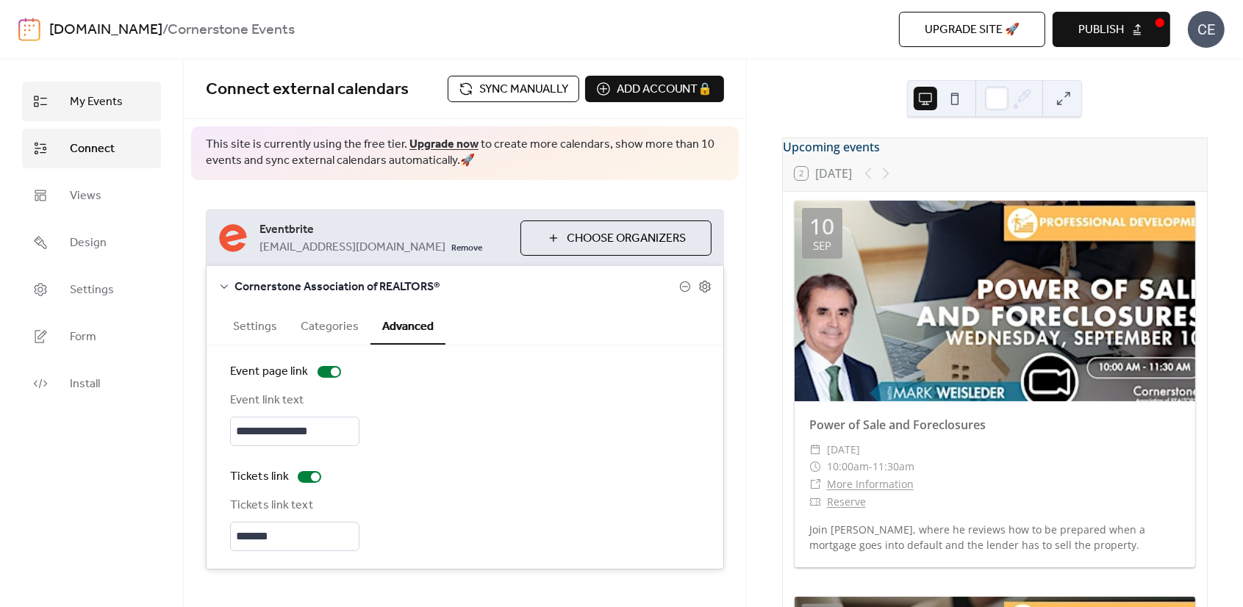  Describe the element at coordinates (85, 384) in the screenshot. I see `span: Install` at that location.